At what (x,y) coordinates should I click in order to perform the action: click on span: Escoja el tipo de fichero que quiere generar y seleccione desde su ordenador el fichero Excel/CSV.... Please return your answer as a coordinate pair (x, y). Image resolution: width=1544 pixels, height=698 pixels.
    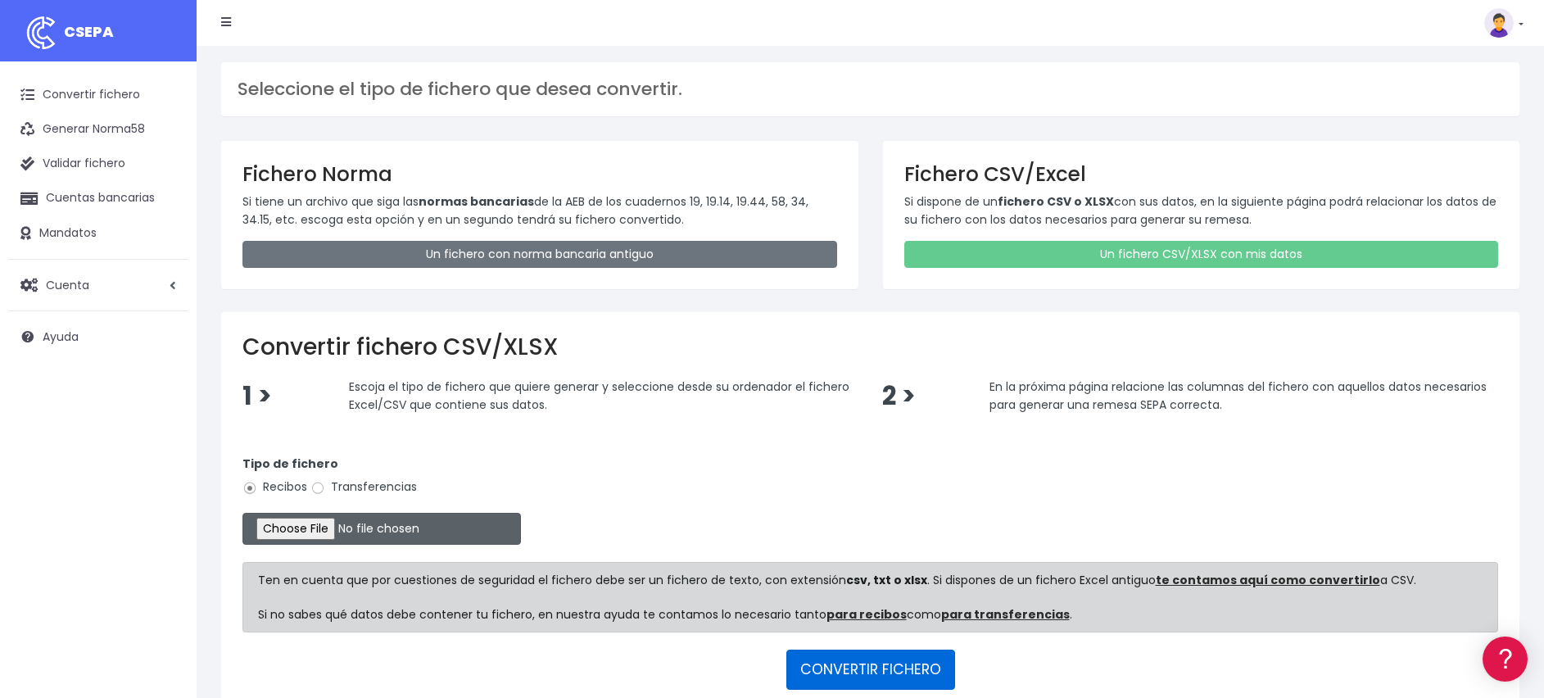
    Looking at the image, I should click on (599, 396).